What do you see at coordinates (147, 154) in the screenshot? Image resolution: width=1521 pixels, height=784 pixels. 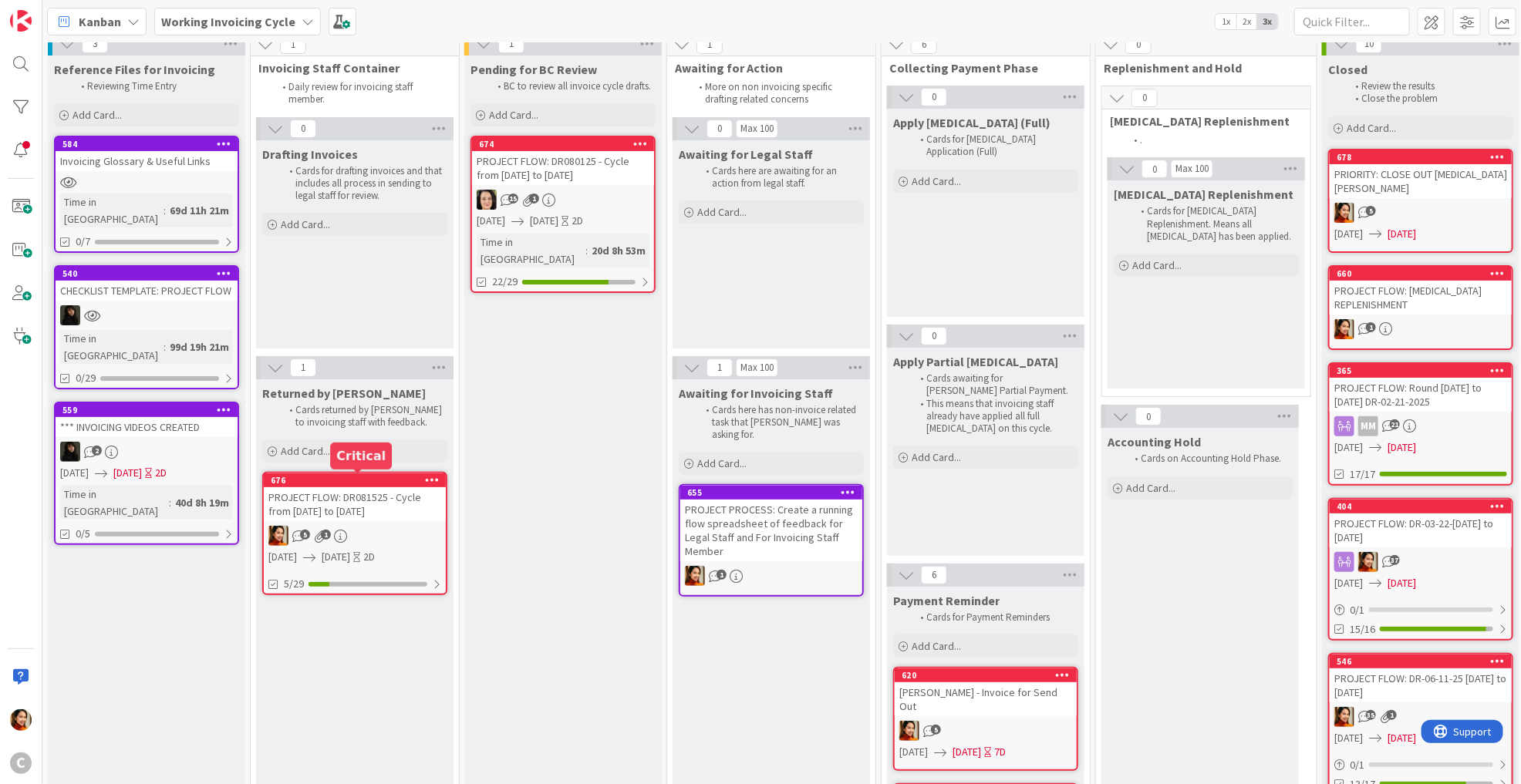 I see `div: 584Invoicing Glossary & Useful Links` at bounding box center [147, 154].